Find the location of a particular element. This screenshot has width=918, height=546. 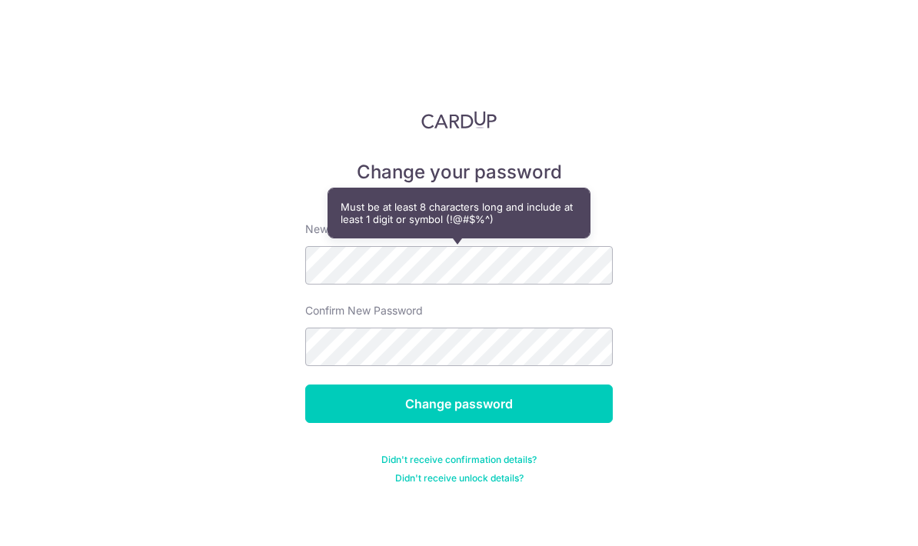

input: Change password is located at coordinates (459, 404).